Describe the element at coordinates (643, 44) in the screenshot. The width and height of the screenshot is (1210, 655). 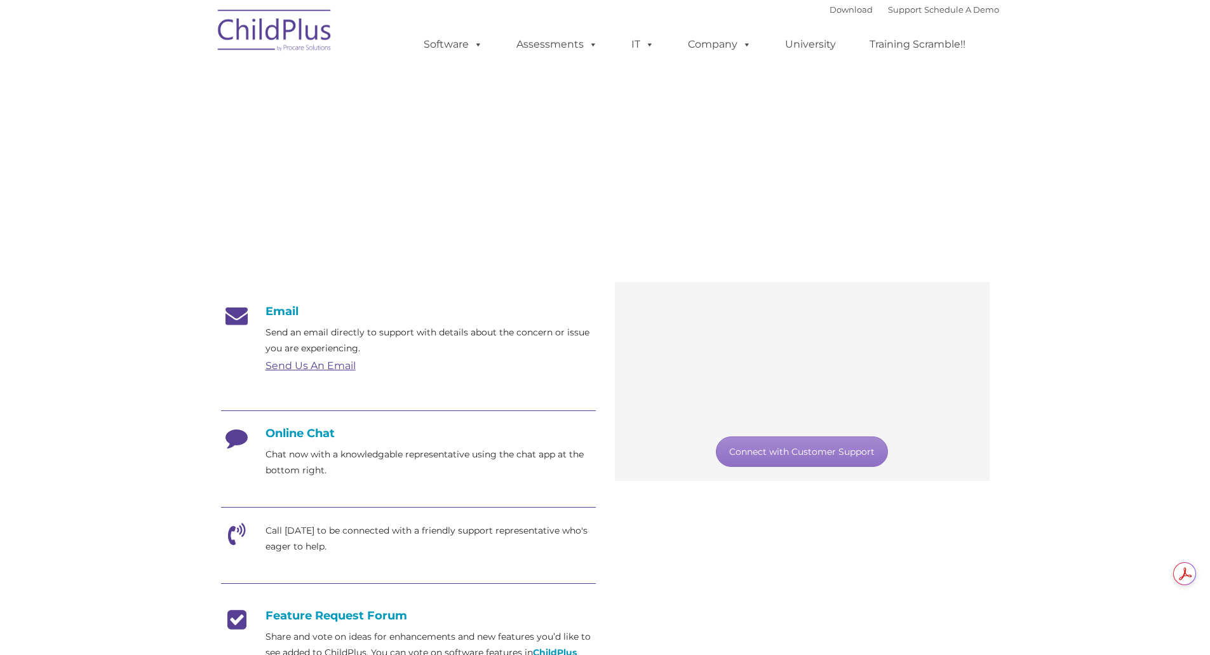
I see `a: IT` at that location.